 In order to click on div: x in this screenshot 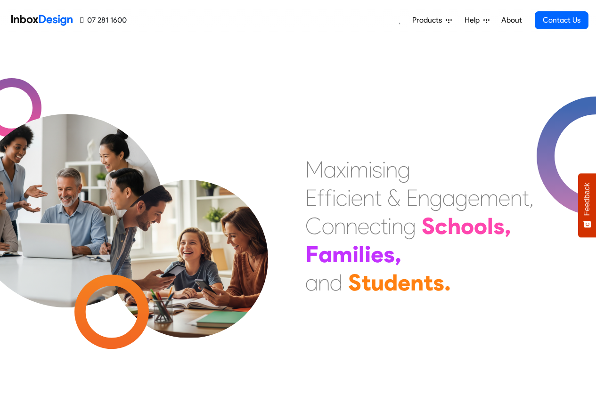, I will do `click(341, 170)`.